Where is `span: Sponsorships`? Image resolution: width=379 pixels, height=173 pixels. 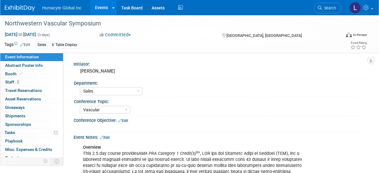 span: Sponsorships is located at coordinates (18, 124).